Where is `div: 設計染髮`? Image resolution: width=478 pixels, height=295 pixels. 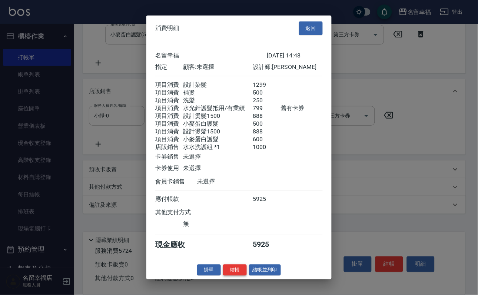
div: 設計染髮 is located at coordinates (218, 85).